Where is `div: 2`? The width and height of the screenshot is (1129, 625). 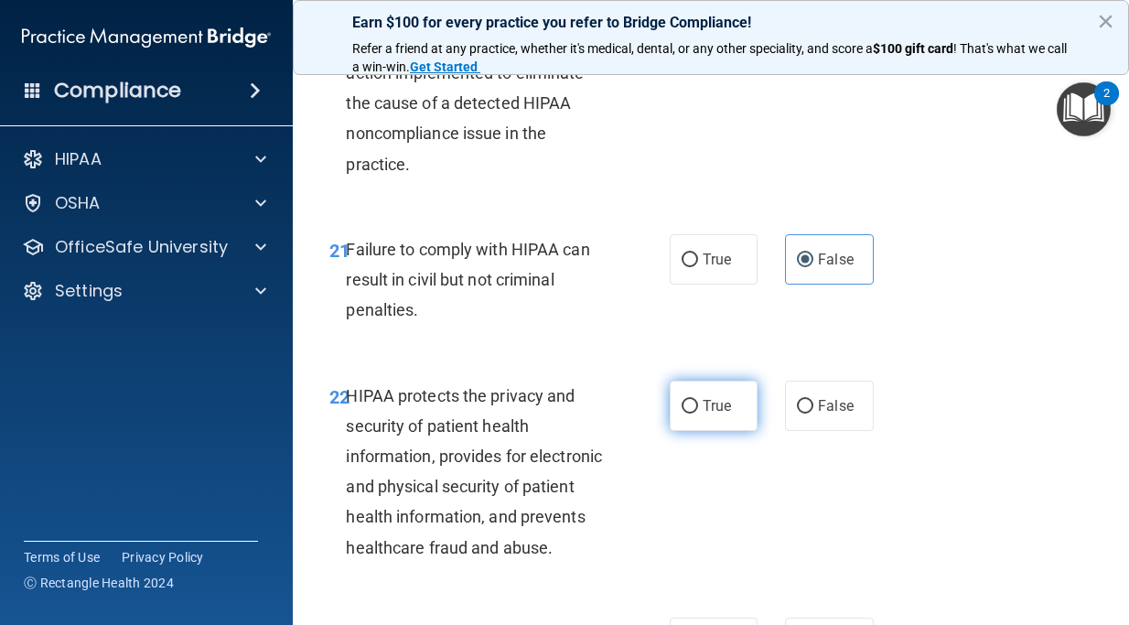 div: 2 is located at coordinates (1106, 105).